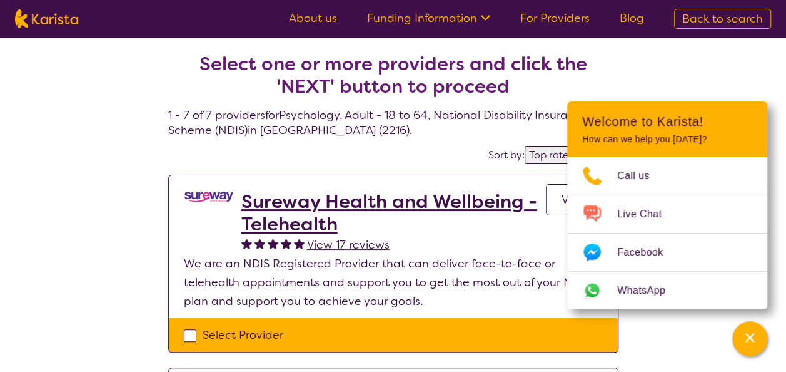 The height and width of the screenshot is (372, 786). What do you see at coordinates (723, 19) in the screenshot?
I see `span: Back to search` at bounding box center [723, 19].